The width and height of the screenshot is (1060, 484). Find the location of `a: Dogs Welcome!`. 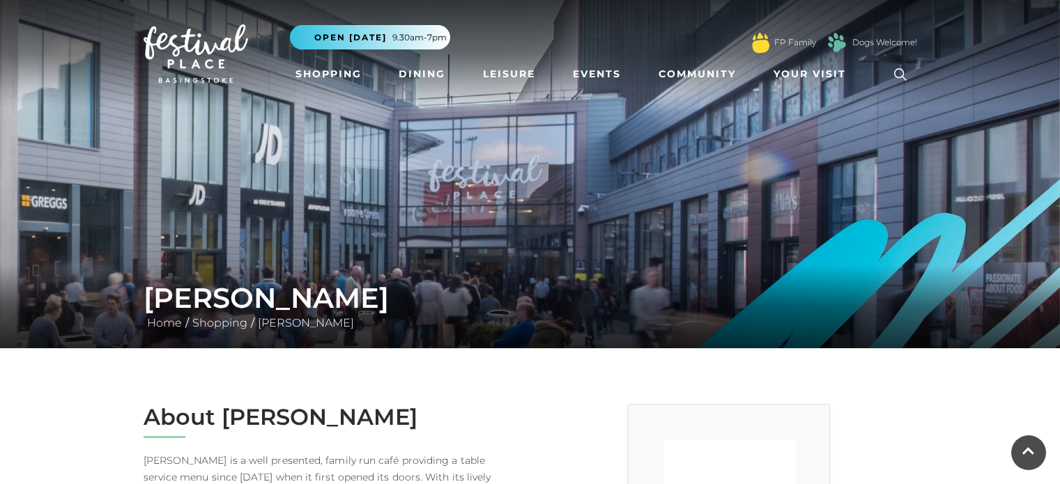

a: Dogs Welcome! is located at coordinates (885, 43).